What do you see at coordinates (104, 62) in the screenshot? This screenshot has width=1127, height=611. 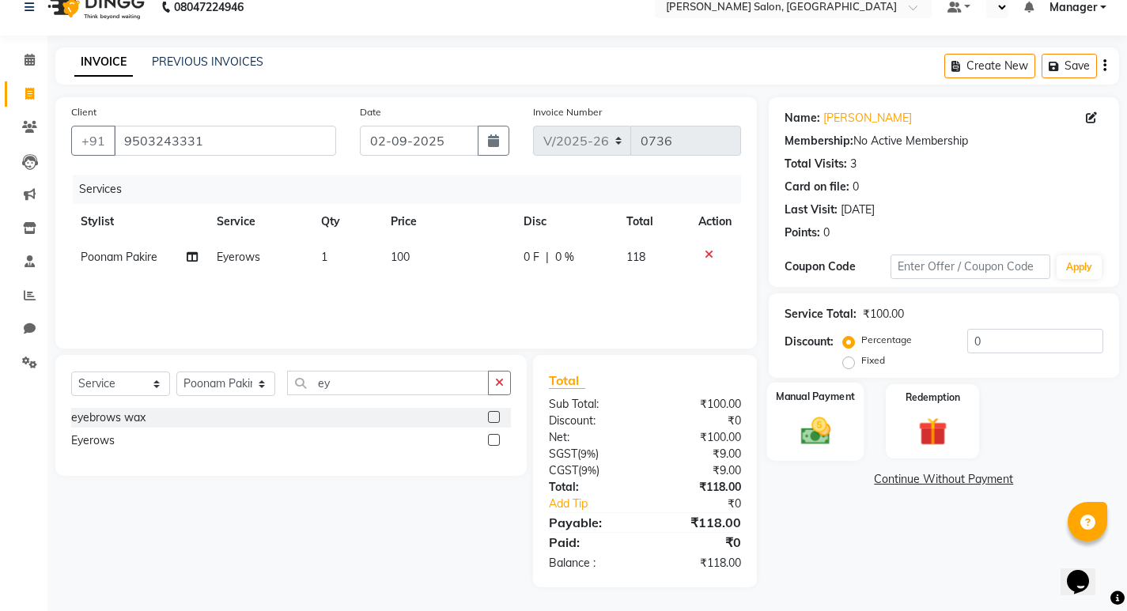 I see `a: INVOICE` at bounding box center [104, 62].